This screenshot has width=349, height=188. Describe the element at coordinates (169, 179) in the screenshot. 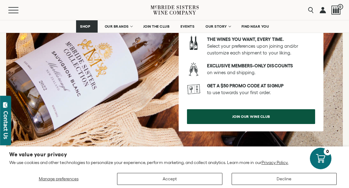

I see `button: Accept` at that location.